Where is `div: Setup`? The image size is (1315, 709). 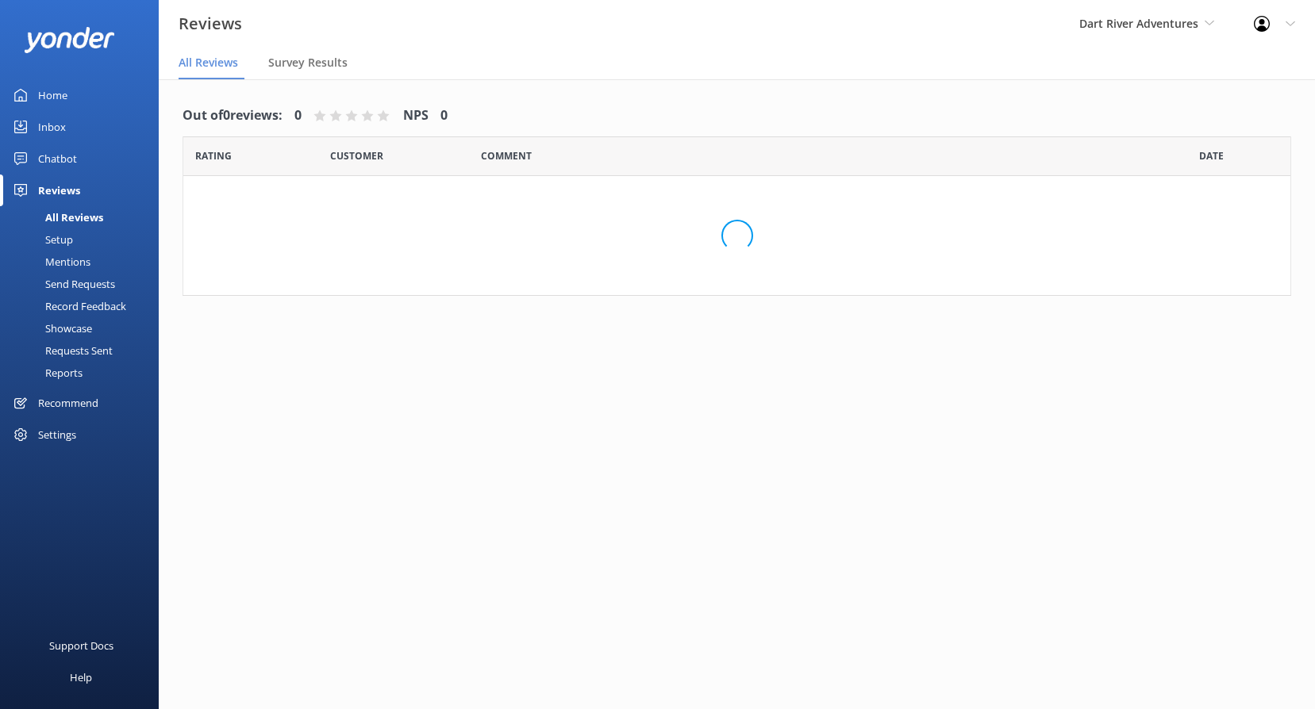
div: Setup is located at coordinates (41, 240).